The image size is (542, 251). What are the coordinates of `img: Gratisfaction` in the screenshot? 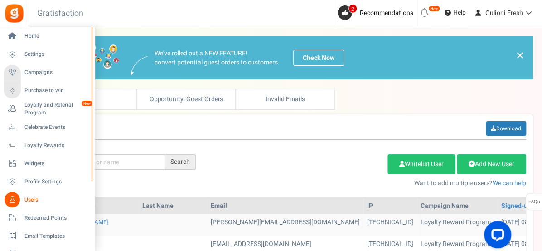 It's located at (14, 13).